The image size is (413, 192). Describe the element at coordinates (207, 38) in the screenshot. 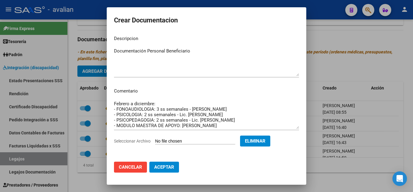

I see `p: Descripcion` at that location.